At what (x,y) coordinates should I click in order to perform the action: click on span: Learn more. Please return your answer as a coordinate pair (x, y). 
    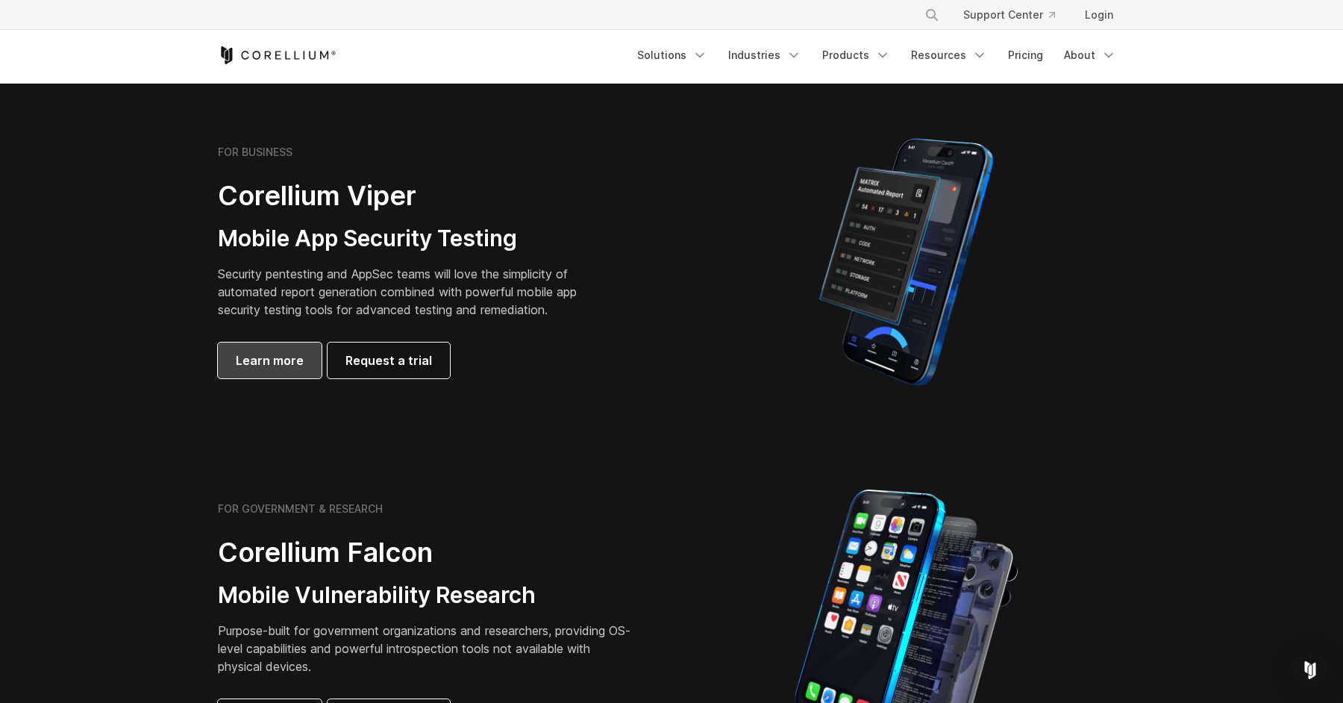
    Looking at the image, I should click on (269, 360).